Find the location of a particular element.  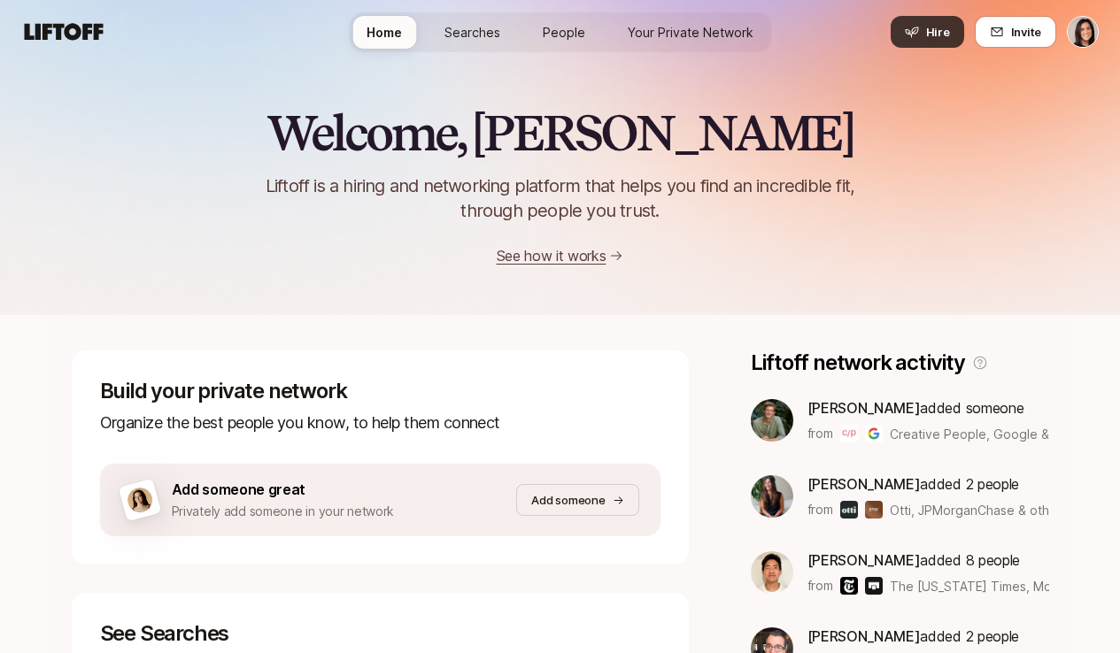

p: added someone is located at coordinates (928, 408).